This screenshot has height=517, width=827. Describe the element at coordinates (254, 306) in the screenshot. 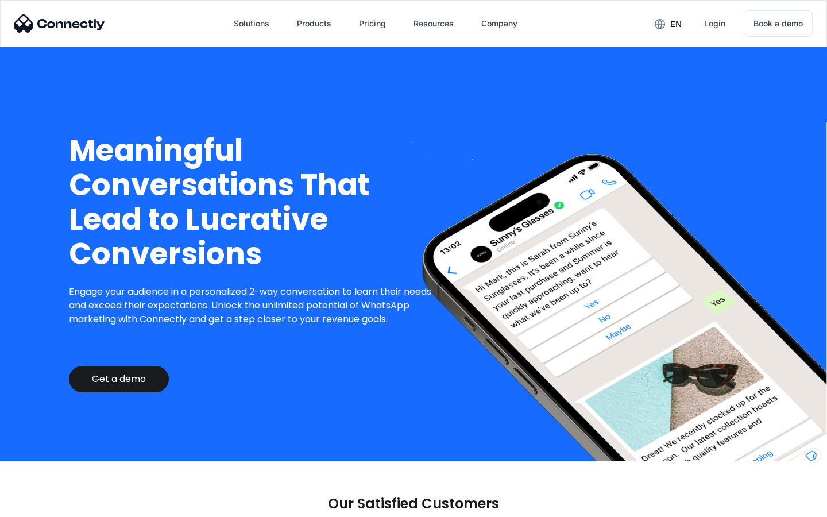

I see `p: Engage your audience in a personalized 2-way conversation to learn their needs and exceed their e...` at that location.